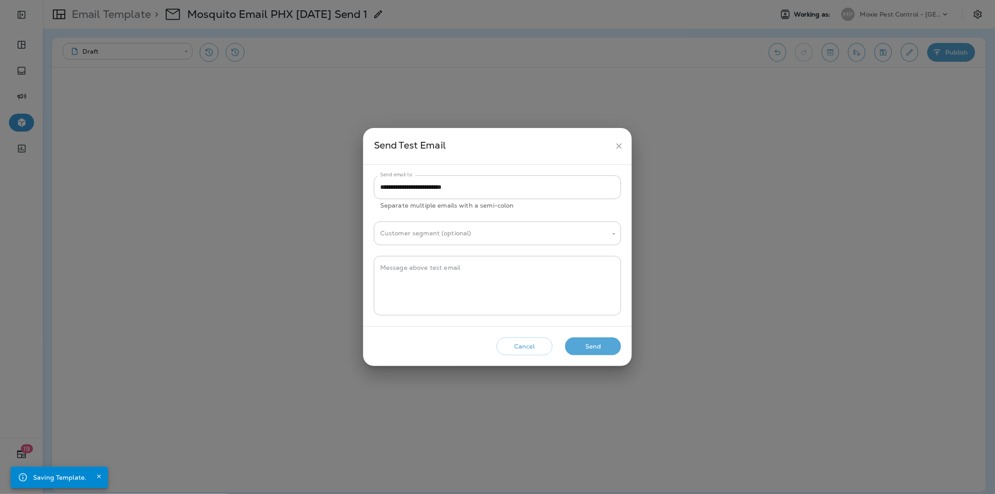 The width and height of the screenshot is (995, 494). Describe the element at coordinates (614, 234) in the screenshot. I see `button: Open` at that location.